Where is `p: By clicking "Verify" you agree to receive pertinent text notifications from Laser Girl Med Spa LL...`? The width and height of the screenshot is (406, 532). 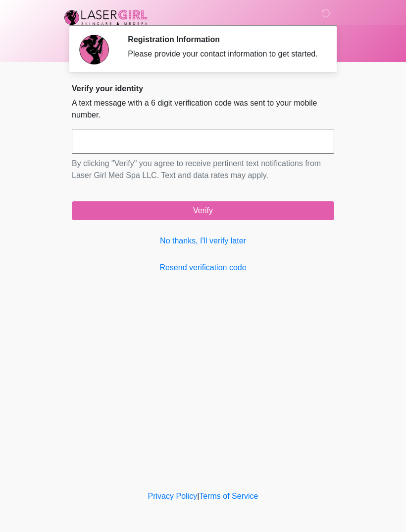 p: By clicking "Verify" you agree to receive pertinent text notifications from Laser Girl Med Spa LL... is located at coordinates (203, 169).